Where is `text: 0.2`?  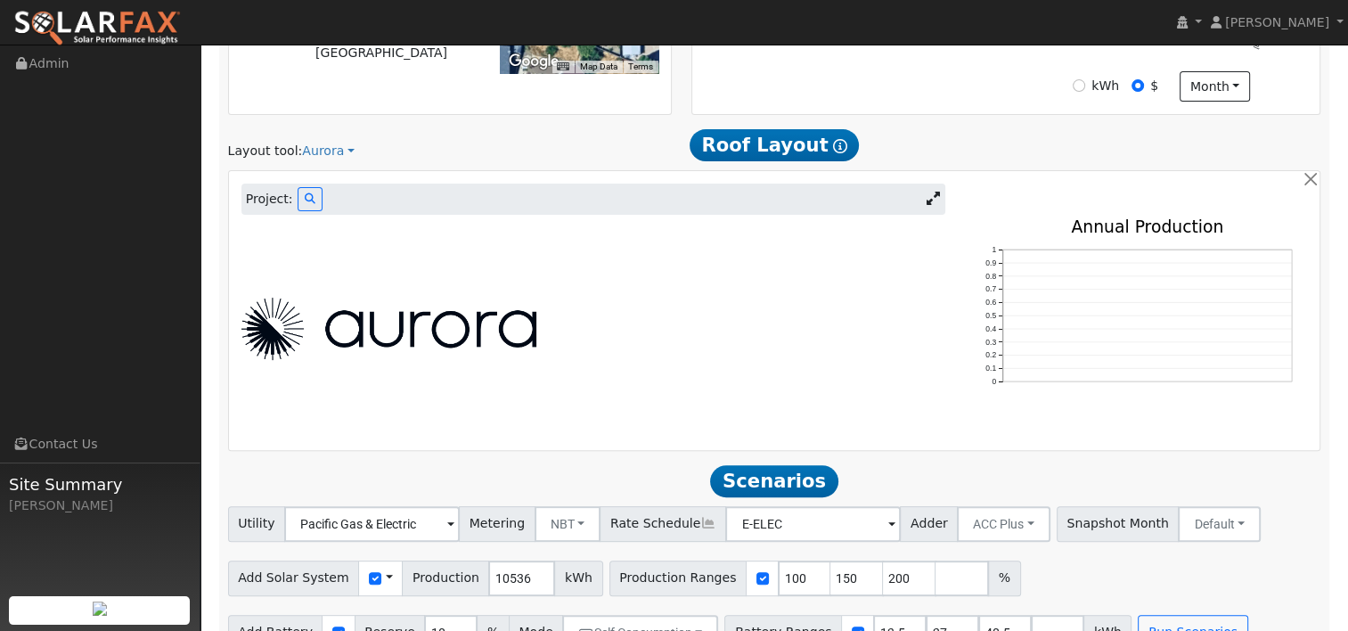 text: 0.2 is located at coordinates (991, 356).